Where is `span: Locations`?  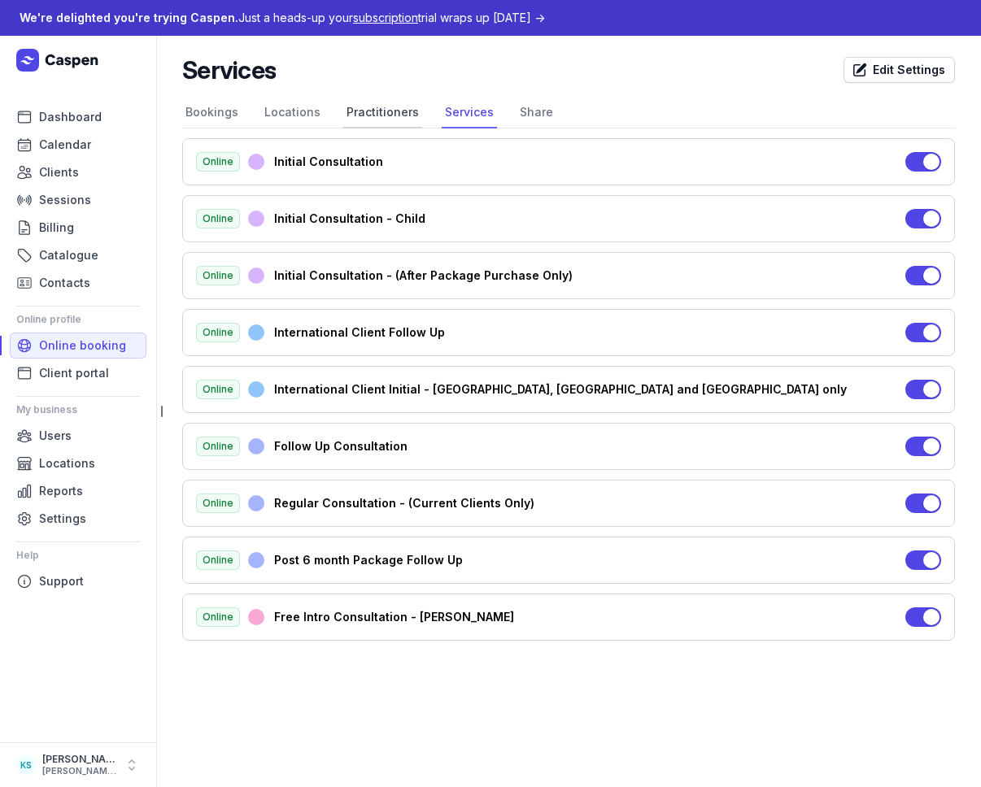 span: Locations is located at coordinates (67, 464).